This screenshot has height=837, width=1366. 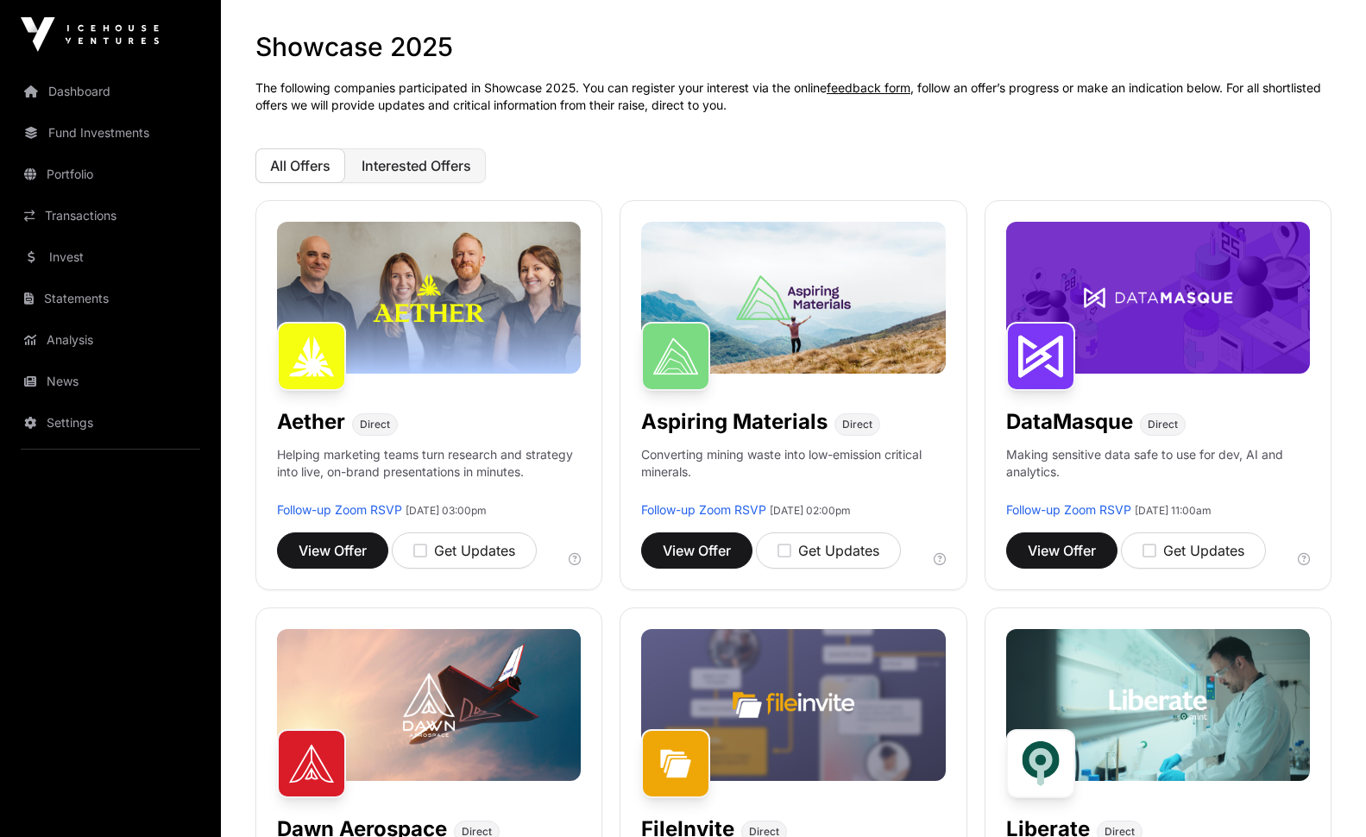 I want to click on h1: Aether, so click(x=311, y=422).